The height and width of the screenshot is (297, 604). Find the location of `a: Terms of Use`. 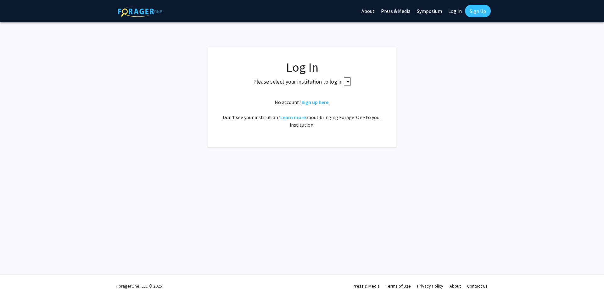

a: Terms of Use is located at coordinates (398, 286).